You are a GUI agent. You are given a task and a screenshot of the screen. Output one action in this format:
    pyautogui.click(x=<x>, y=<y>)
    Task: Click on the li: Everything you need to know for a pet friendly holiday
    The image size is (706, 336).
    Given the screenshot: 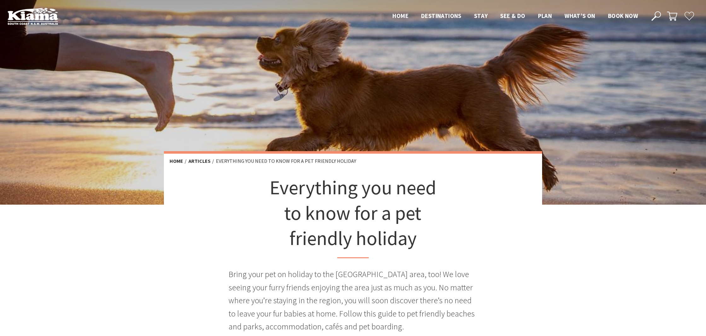 What is the action you would take?
    pyautogui.click(x=286, y=161)
    